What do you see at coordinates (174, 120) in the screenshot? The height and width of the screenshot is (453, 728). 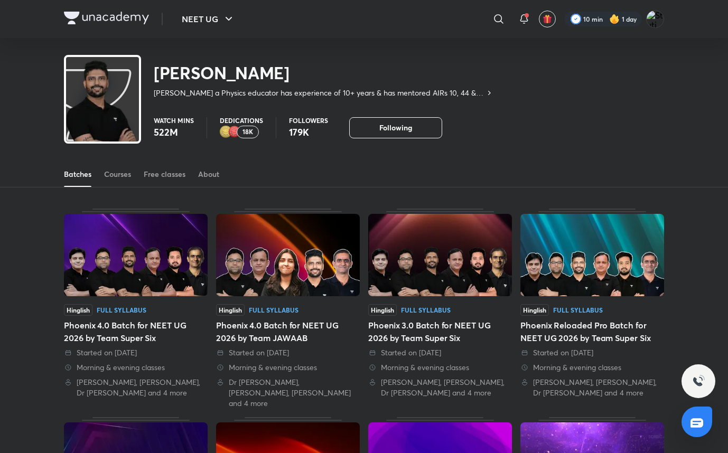 I see `p: Watch mins` at bounding box center [174, 120].